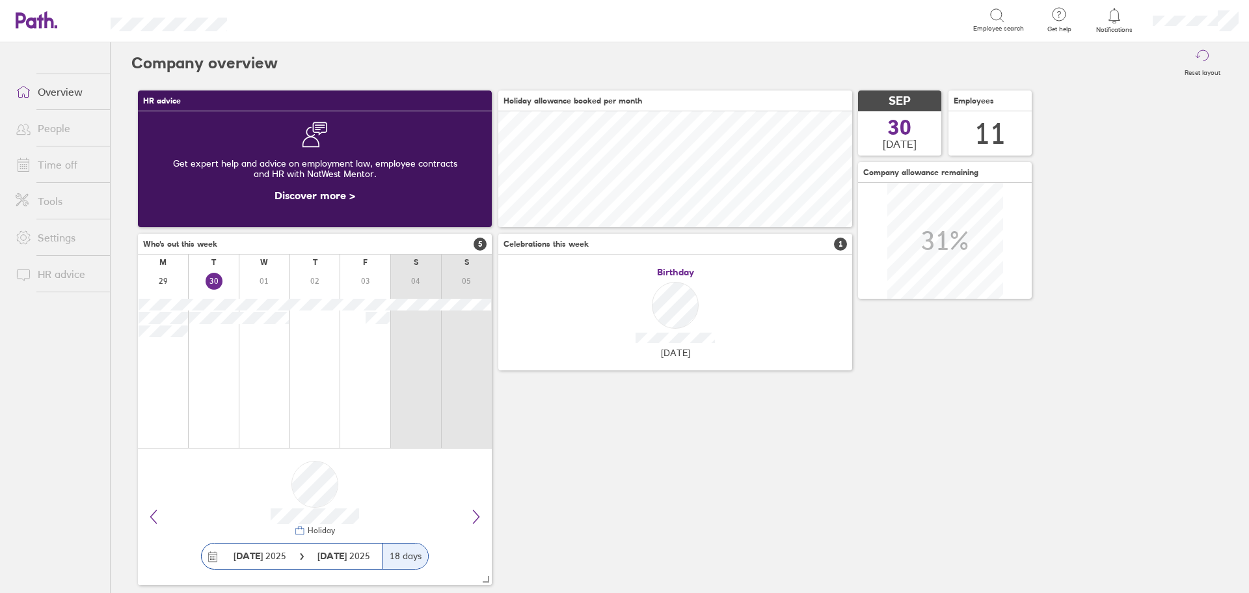 This screenshot has height=593, width=1249. I want to click on span: Notifications, so click(1114, 30).